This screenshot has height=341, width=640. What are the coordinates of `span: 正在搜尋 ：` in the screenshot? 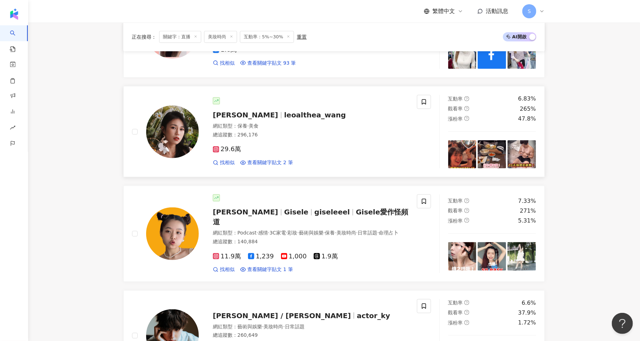 It's located at (144, 37).